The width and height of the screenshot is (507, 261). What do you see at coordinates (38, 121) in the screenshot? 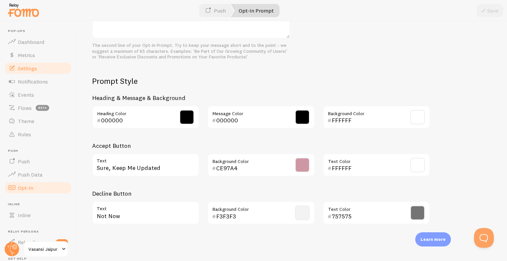
I see `a: Theme` at bounding box center [38, 121].